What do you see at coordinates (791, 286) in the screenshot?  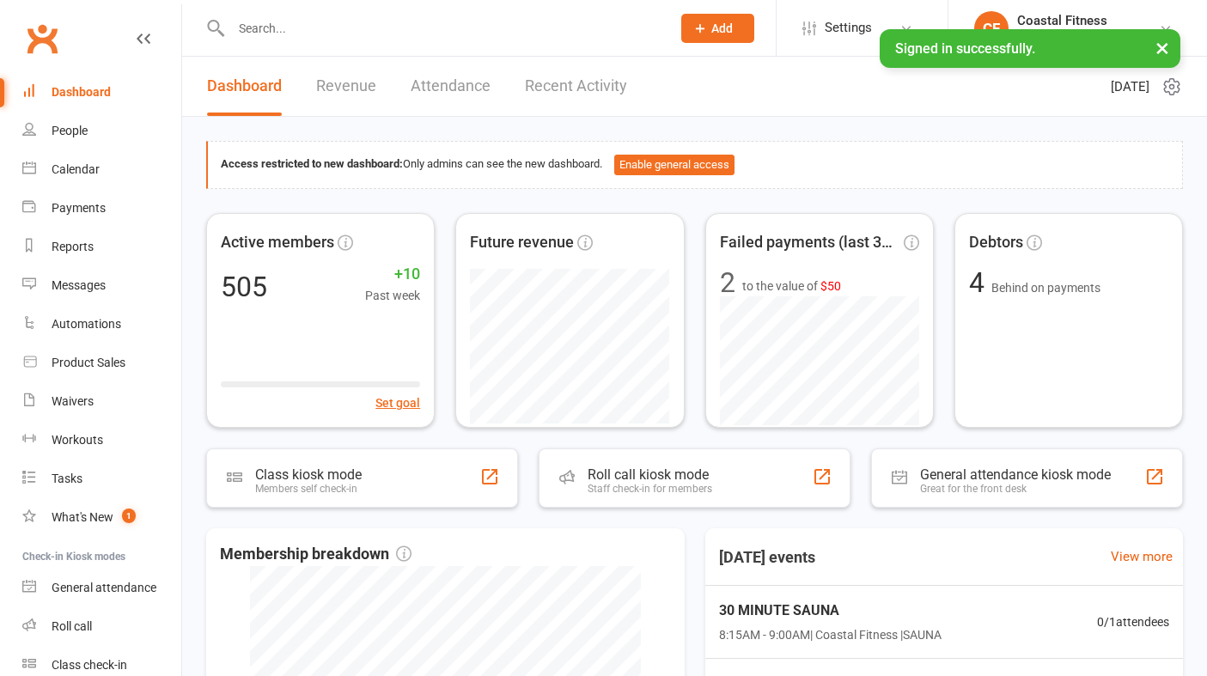 I see `span: to the value of` at bounding box center [791, 286].